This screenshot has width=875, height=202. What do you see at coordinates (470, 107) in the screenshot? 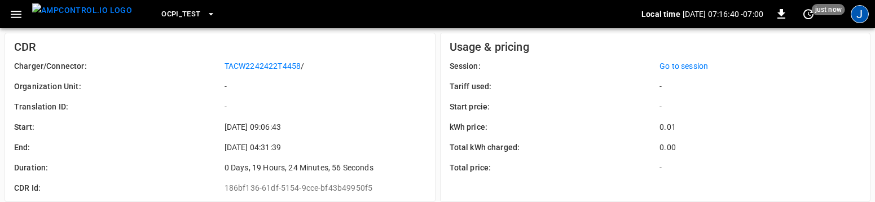
I see `label: Start prcie:` at bounding box center [470, 107].